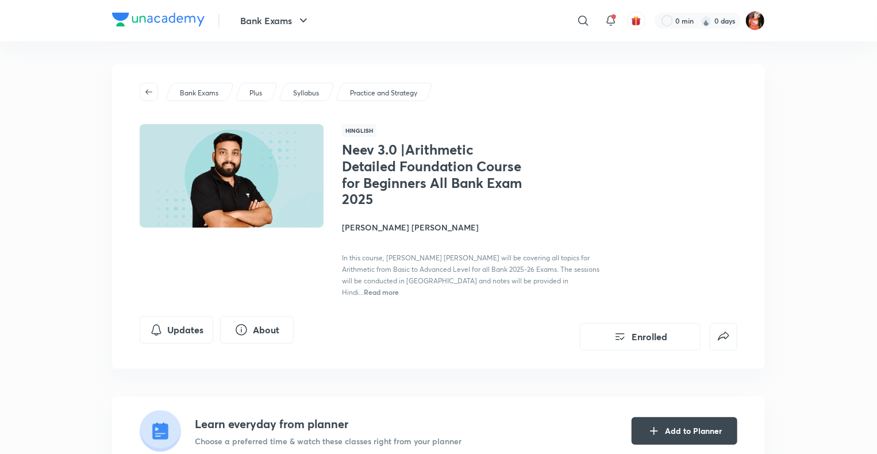  I want to click on button: Updates, so click(177, 330).